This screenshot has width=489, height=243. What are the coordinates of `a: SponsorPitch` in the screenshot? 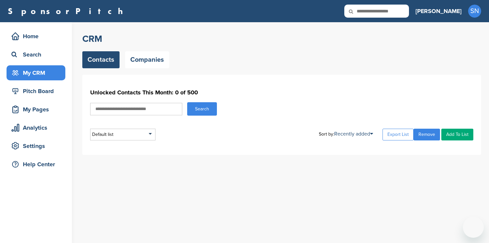 It's located at (67, 11).